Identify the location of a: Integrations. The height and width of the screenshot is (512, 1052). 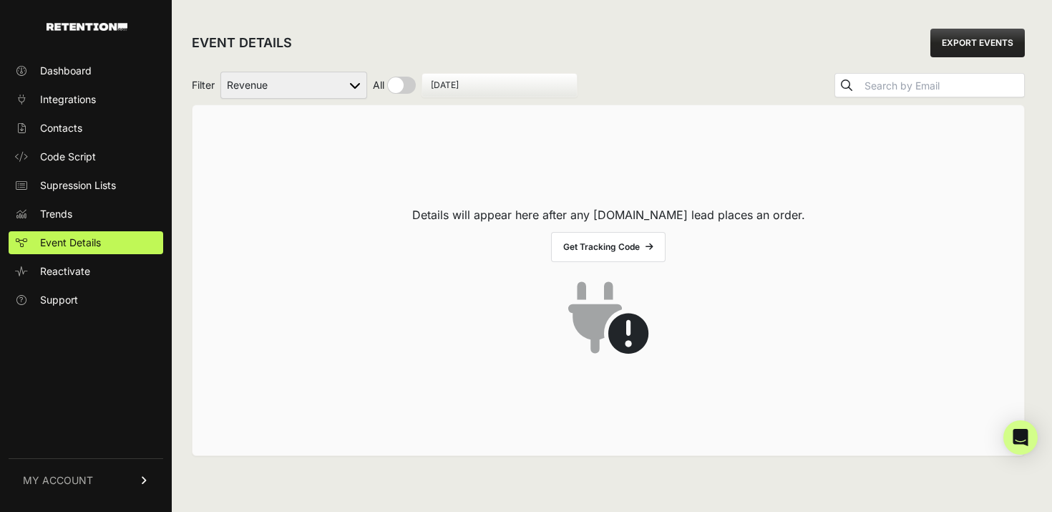
(86, 99).